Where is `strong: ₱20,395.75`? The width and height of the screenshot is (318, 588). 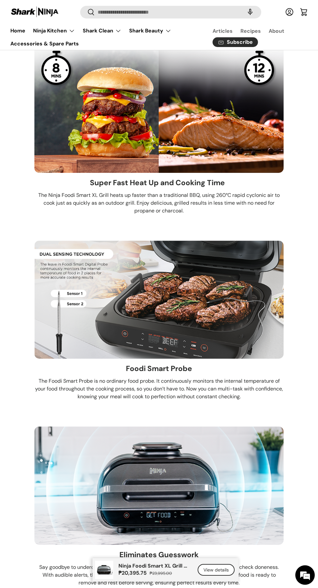 strong: ₱20,395.75 is located at coordinates (133, 573).